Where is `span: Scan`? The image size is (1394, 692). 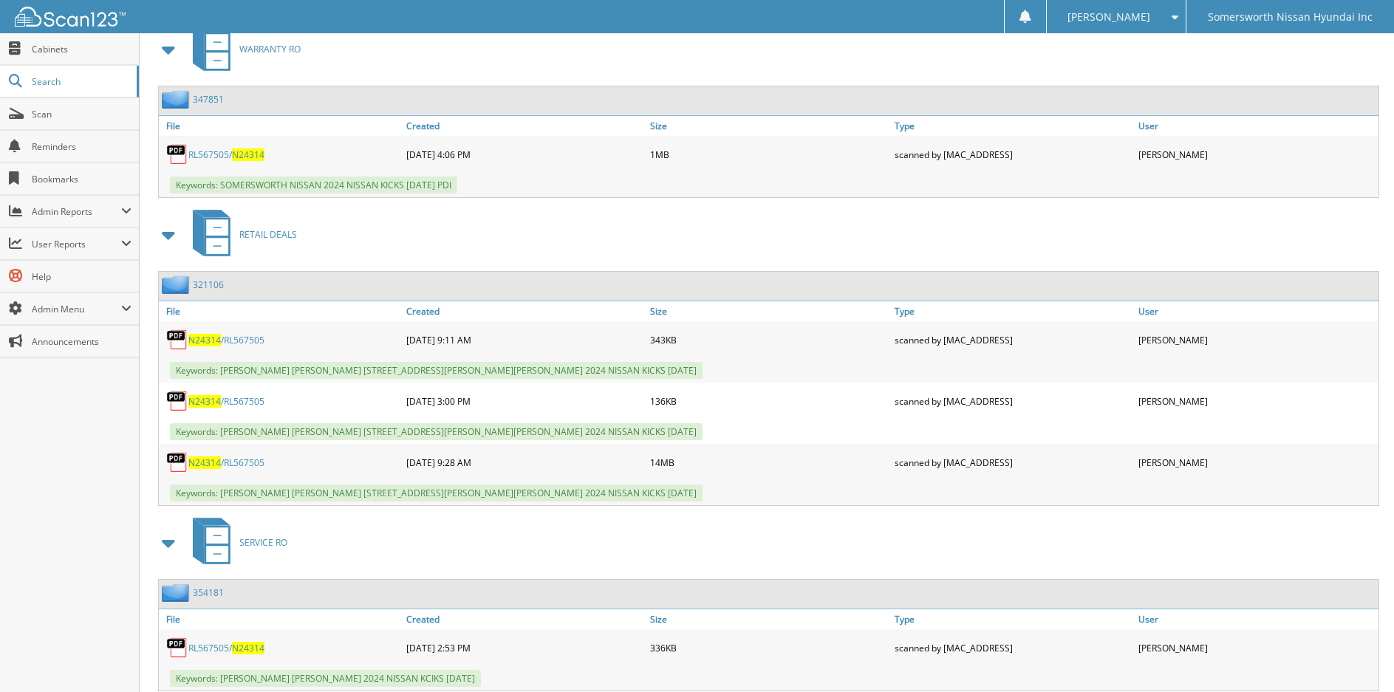 span: Scan is located at coordinates (81, 114).